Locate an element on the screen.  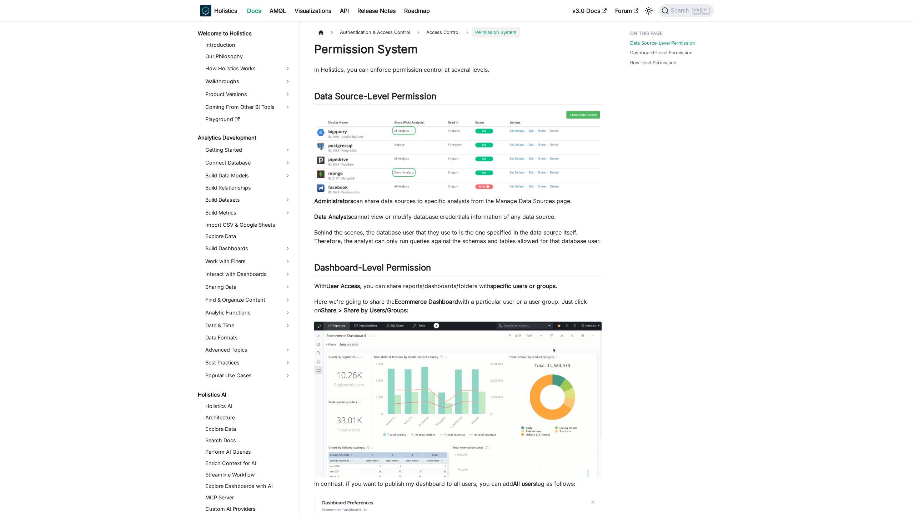
p: In Holistics, you can enforce permission control at several levels. is located at coordinates (458, 70).